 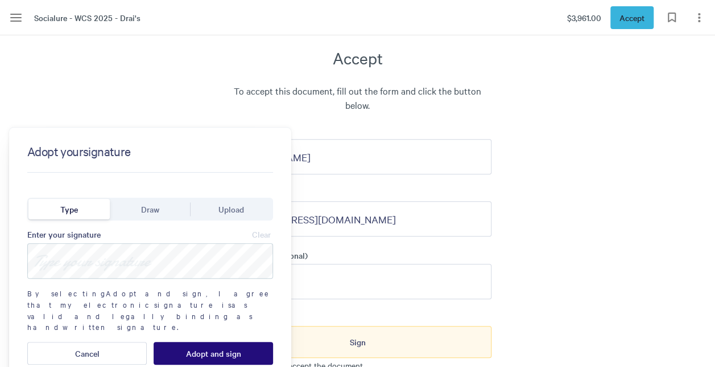 What do you see at coordinates (64, 234) in the screenshot?
I see `span: Enter your signature` at bounding box center [64, 234].